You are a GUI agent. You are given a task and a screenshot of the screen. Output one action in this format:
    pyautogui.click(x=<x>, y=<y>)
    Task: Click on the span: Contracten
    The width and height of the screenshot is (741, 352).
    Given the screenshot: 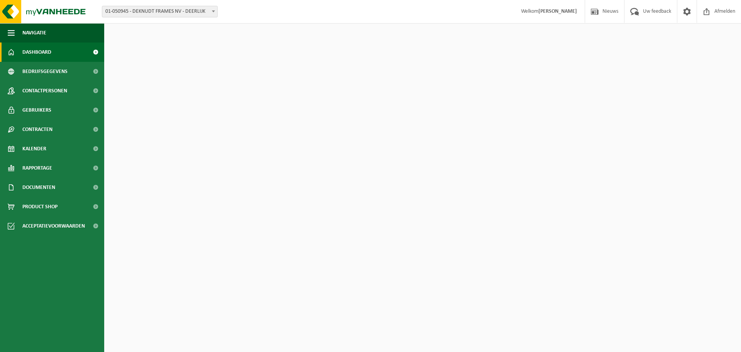 What is the action you would take?
    pyautogui.click(x=37, y=129)
    